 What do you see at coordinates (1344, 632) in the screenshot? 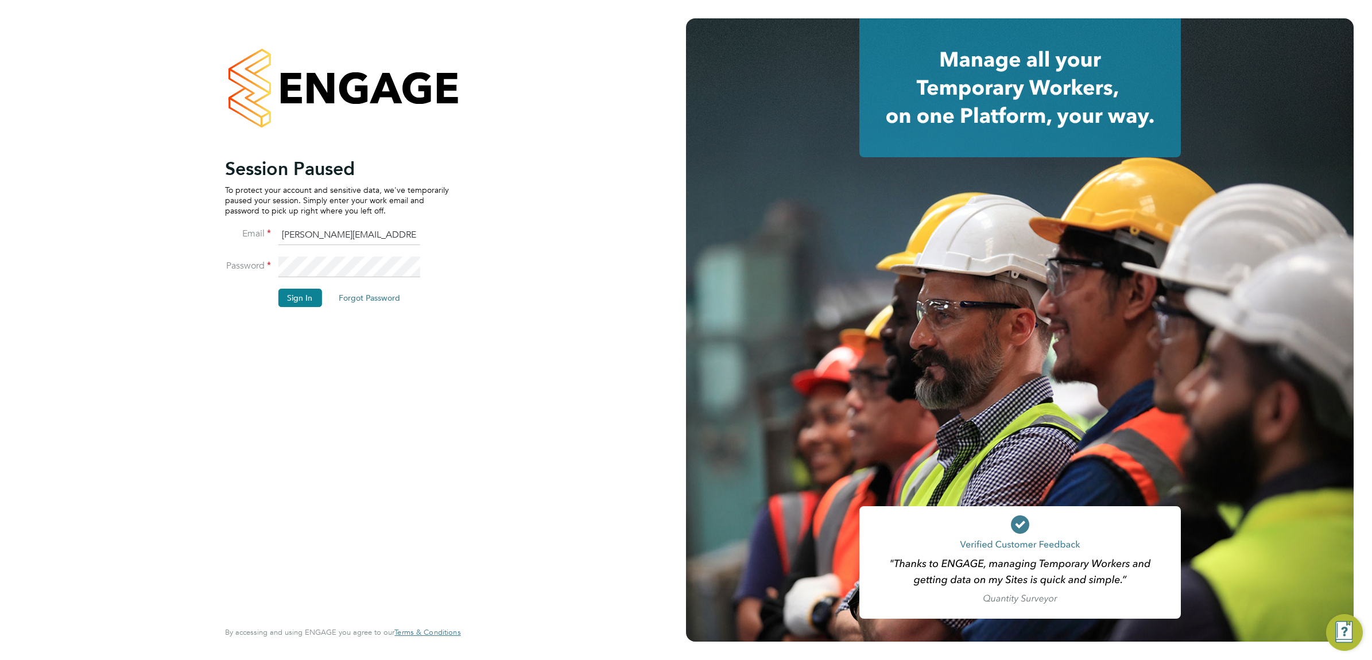
I see `button: Engage Resource Center` at bounding box center [1344, 632].